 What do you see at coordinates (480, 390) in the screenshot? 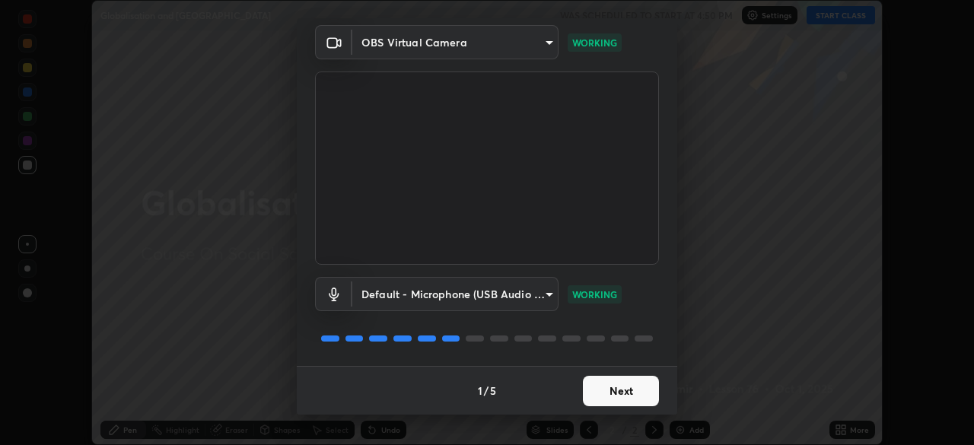
I see `h4: 1` at bounding box center [480, 390].